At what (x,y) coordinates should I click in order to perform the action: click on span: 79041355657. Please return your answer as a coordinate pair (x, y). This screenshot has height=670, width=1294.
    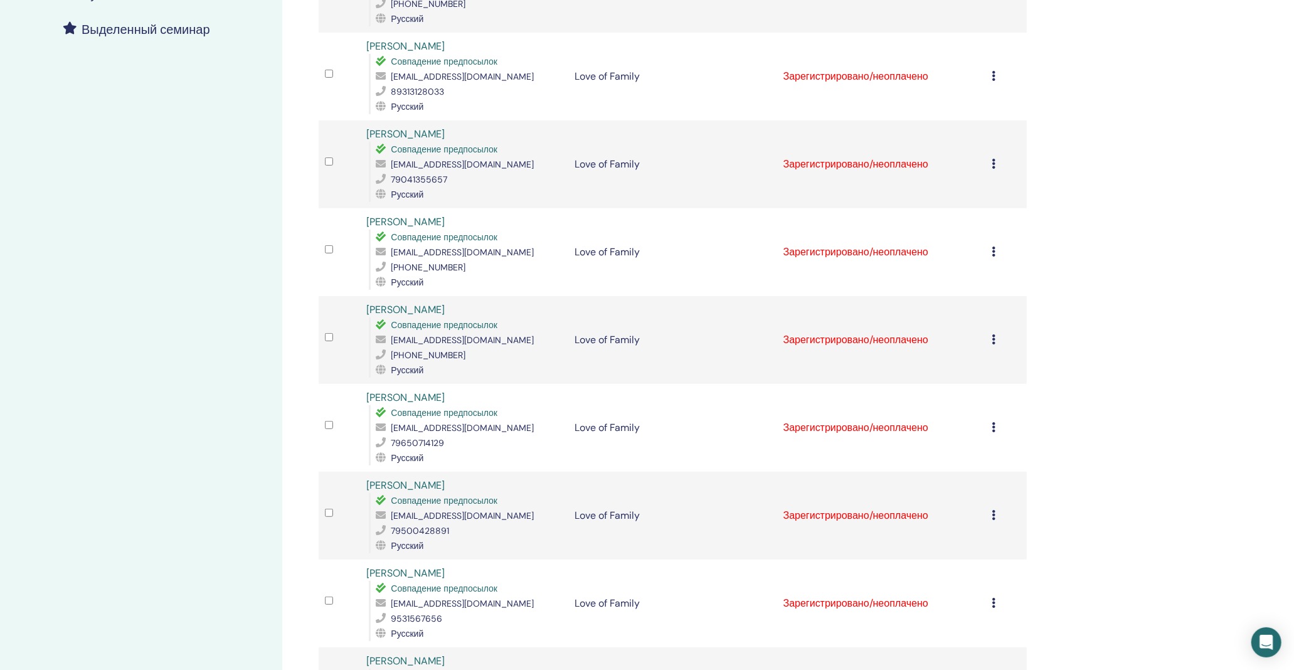
    Looking at the image, I should click on (419, 179).